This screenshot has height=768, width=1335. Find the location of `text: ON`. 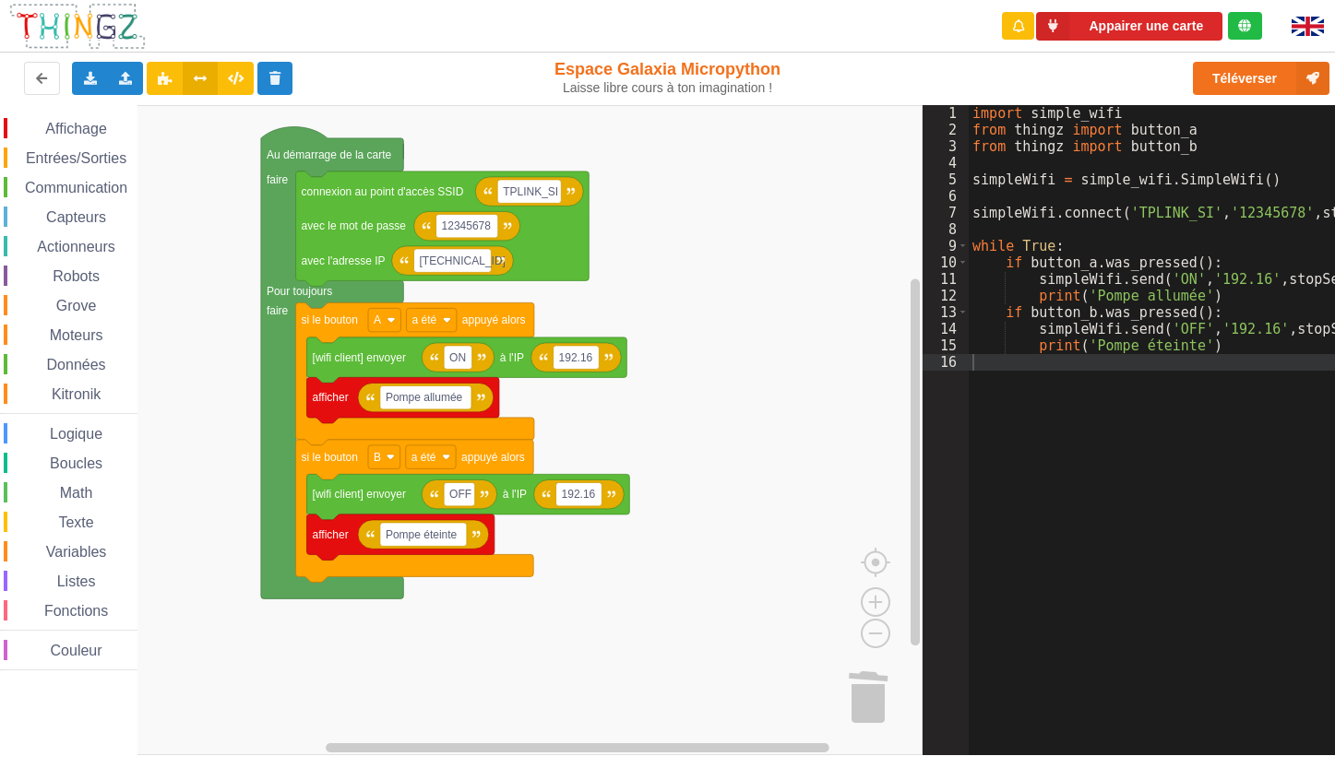

text: ON is located at coordinates (457, 358).